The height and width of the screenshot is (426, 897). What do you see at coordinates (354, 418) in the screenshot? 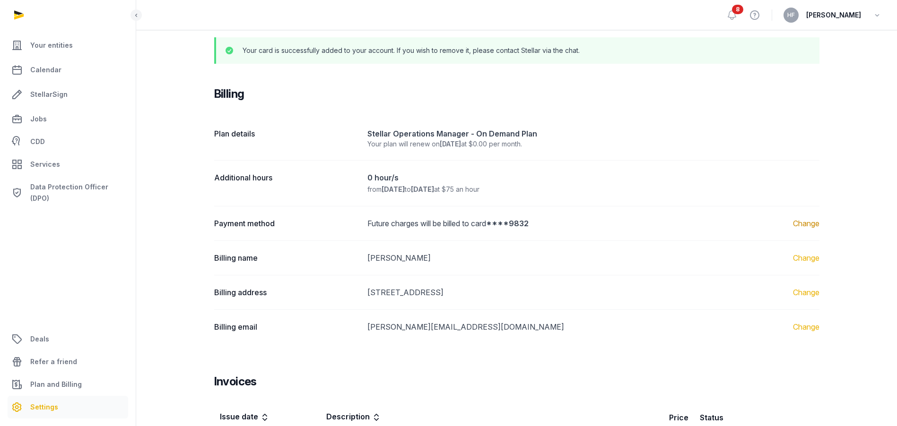
I see `div: Description` at bounding box center [354, 418].